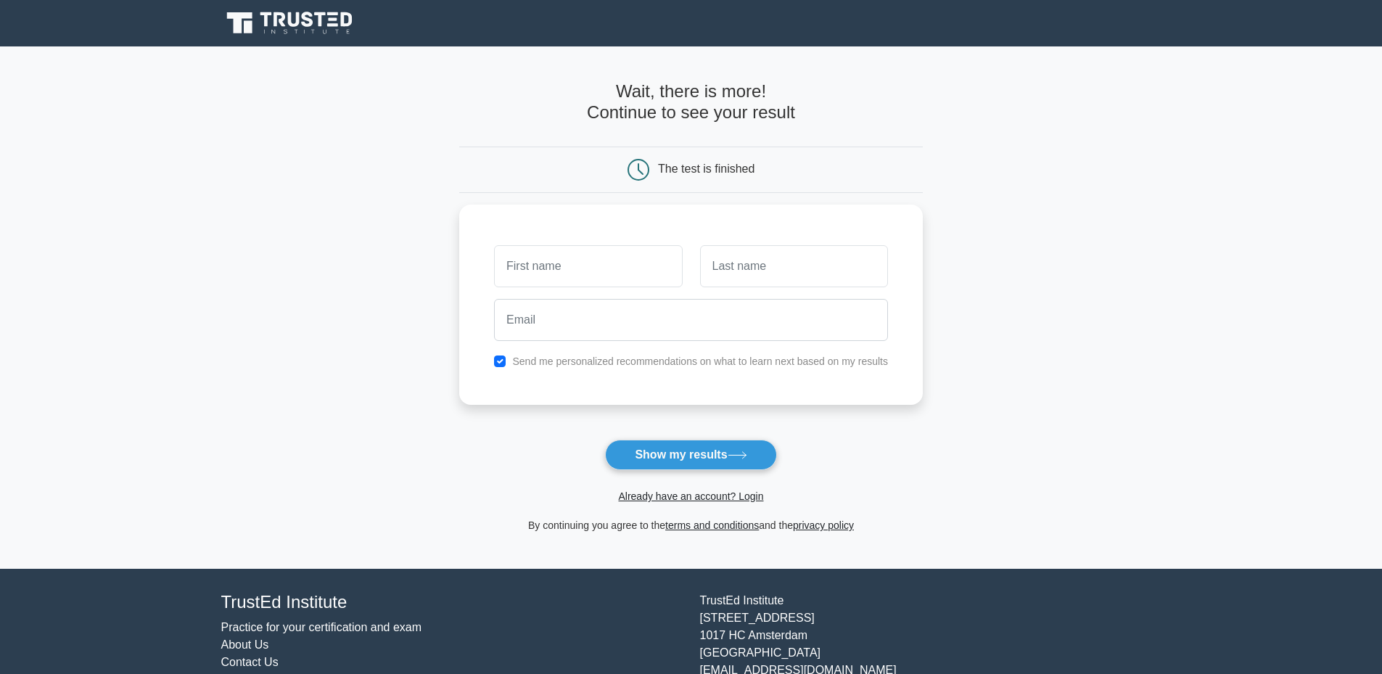 This screenshot has width=1382, height=674. I want to click on a: Contact Us, so click(250, 662).